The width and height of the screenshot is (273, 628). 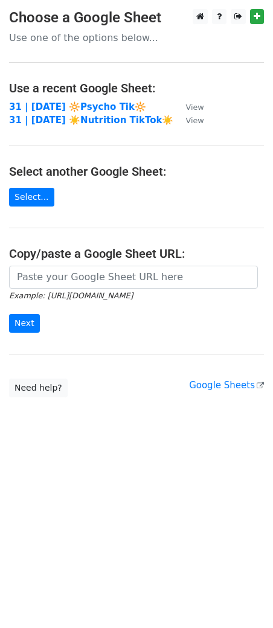 I want to click on h4: Use a recent Google Sheet:, so click(x=136, y=88).